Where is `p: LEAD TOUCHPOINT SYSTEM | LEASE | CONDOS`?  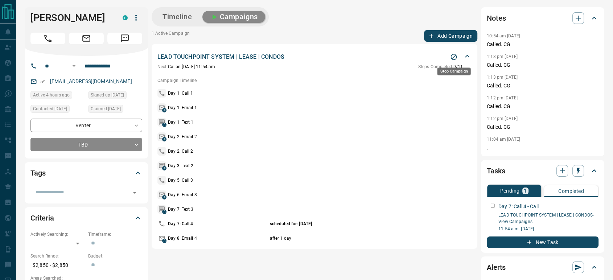 p: LEAD TOUCHPOINT SYSTEM | LEASE | CONDOS is located at coordinates (221, 57).